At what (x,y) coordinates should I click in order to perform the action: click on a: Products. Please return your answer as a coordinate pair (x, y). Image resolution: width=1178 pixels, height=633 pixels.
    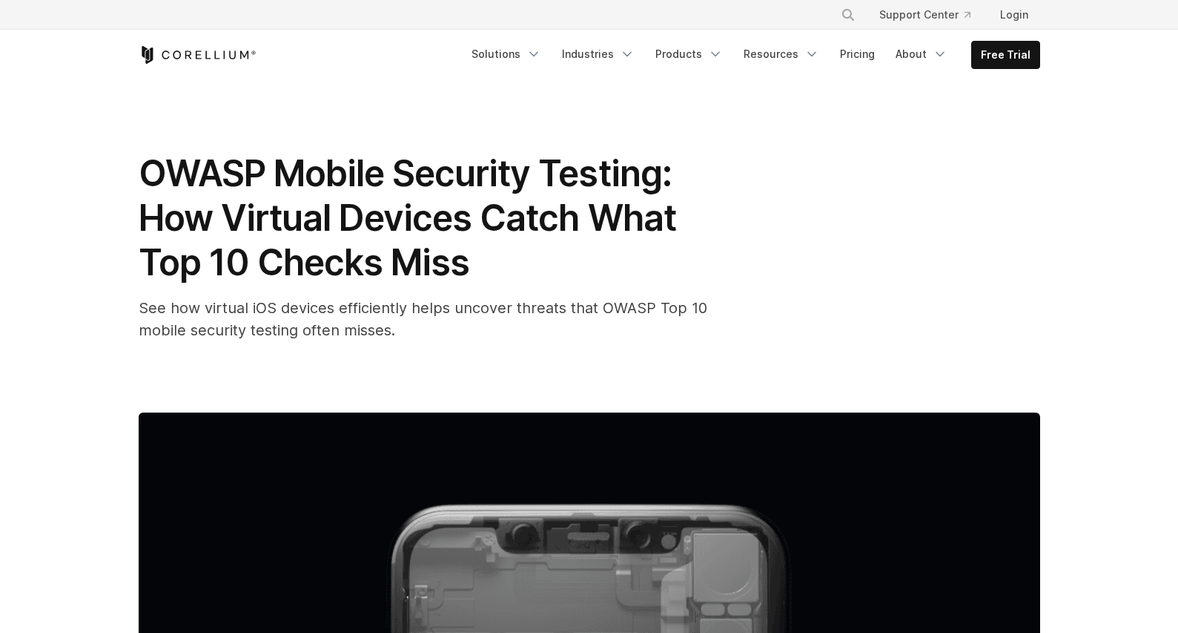
    Looking at the image, I should click on (689, 54).